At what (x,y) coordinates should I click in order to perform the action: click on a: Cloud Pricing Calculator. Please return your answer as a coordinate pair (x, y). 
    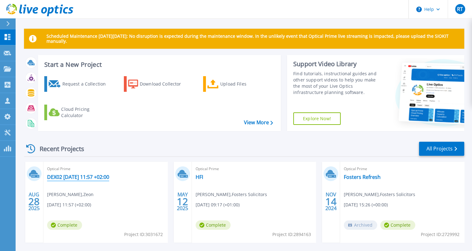
    Looking at the image, I should click on (79, 112).